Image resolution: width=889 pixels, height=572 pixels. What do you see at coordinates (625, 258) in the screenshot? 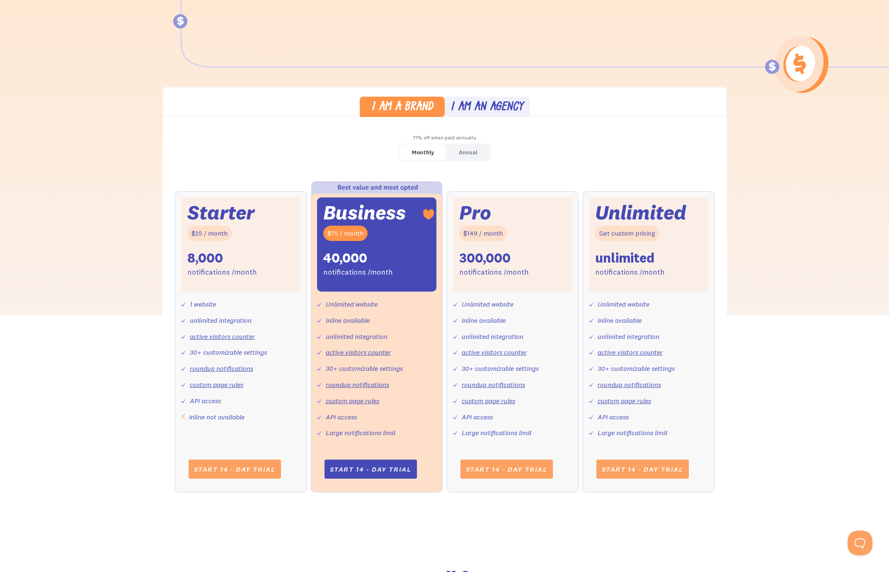
I see `div: unlimited` at bounding box center [625, 258].